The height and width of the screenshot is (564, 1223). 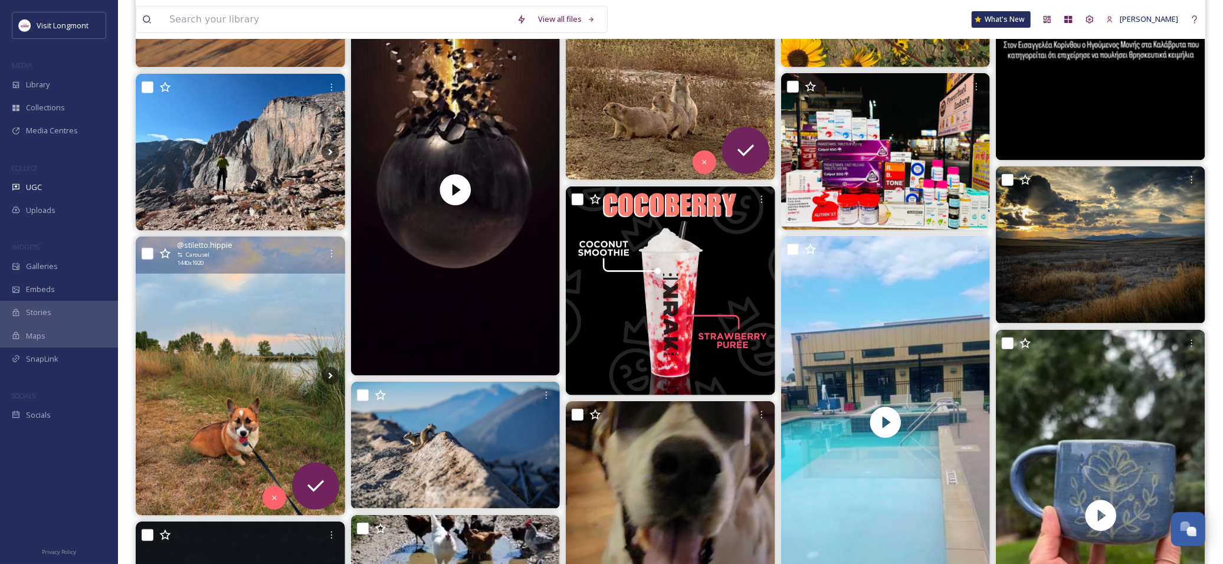 What do you see at coordinates (198, 255) in the screenshot?
I see `span: Carousel` at bounding box center [198, 255].